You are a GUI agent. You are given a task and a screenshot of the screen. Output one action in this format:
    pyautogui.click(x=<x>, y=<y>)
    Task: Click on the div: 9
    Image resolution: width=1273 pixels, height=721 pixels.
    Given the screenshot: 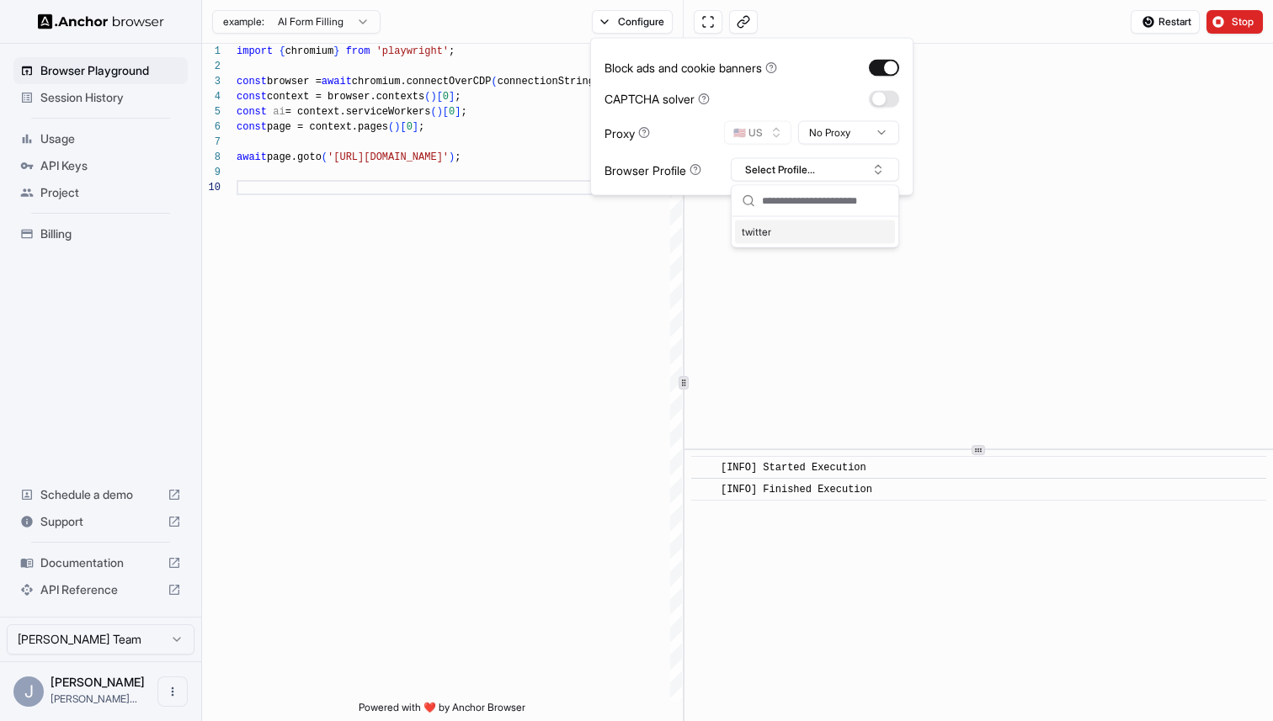 What is the action you would take?
    pyautogui.click(x=211, y=173)
    